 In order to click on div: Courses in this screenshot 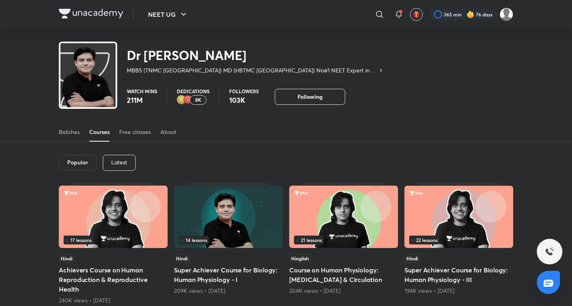, I will do `click(99, 132)`.